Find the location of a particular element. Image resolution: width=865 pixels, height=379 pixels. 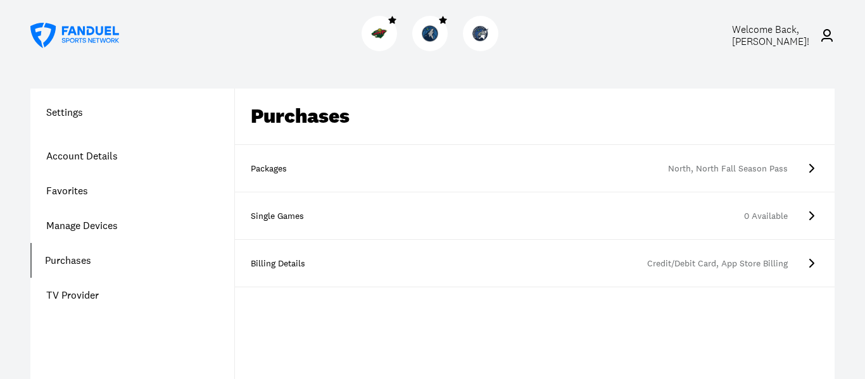

img: Timberwolves is located at coordinates (430, 34).